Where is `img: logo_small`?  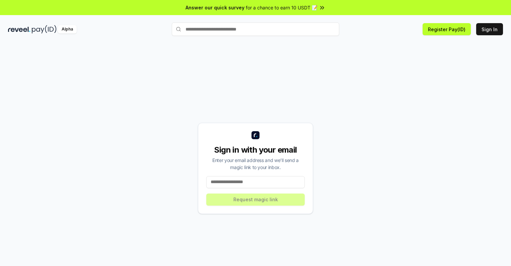
img: logo_small is located at coordinates (255, 135).